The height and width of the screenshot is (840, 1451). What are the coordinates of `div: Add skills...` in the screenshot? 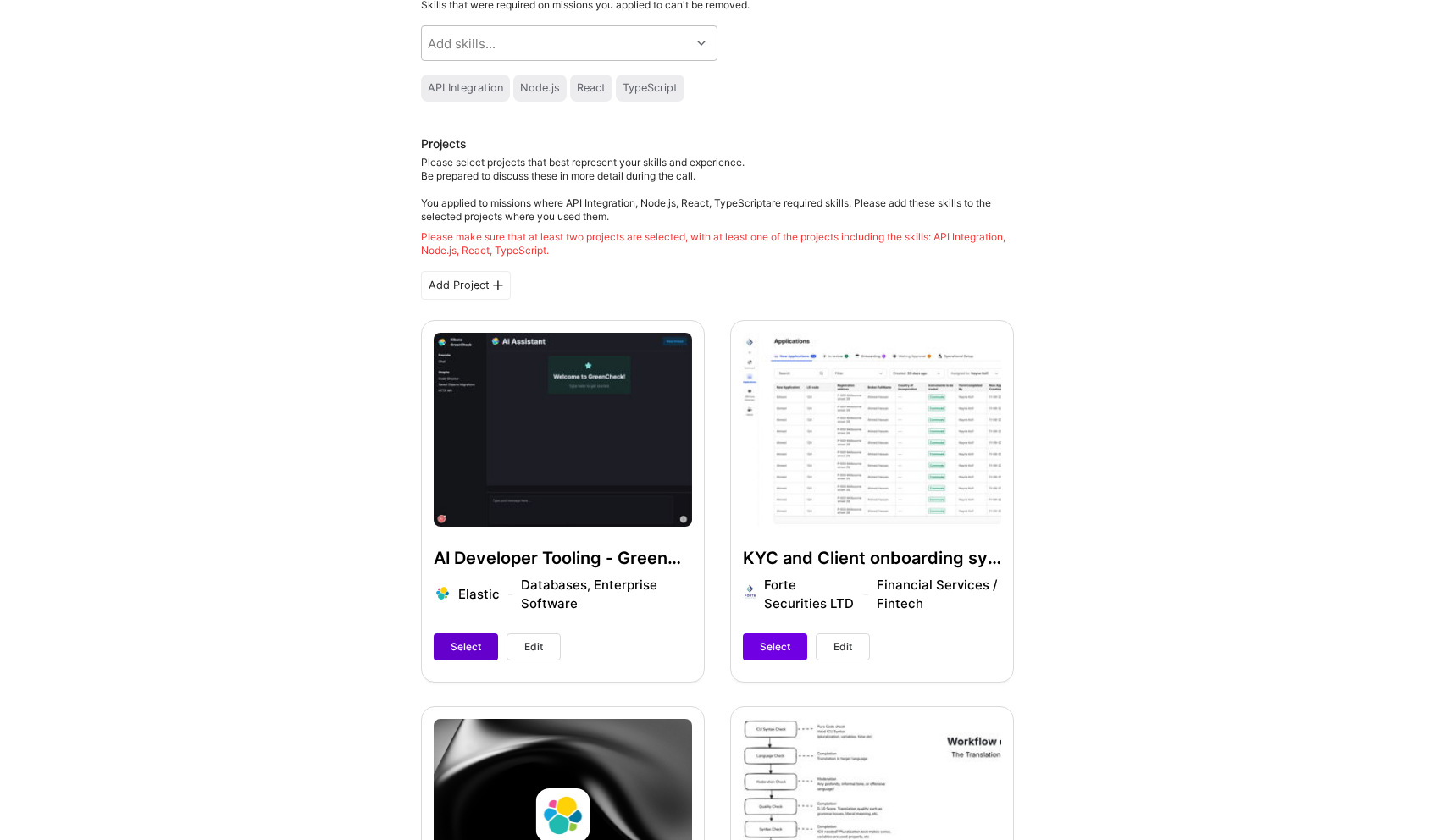 It's located at (462, 43).